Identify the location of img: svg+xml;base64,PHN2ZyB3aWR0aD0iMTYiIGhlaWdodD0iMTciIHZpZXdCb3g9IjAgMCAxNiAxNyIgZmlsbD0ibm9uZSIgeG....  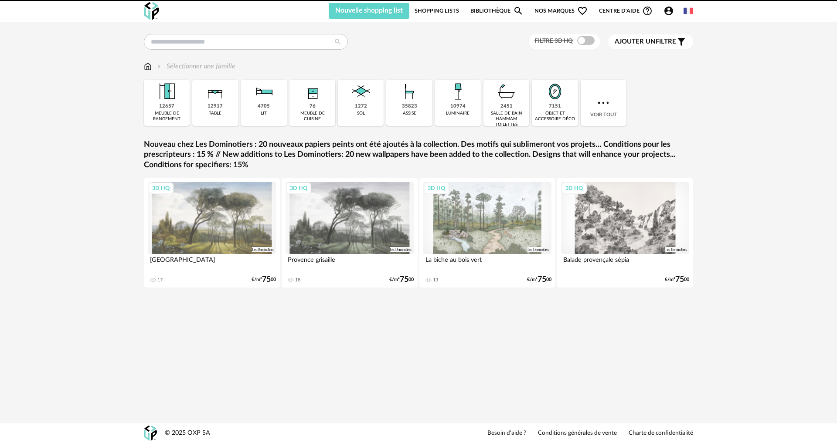
(148, 66).